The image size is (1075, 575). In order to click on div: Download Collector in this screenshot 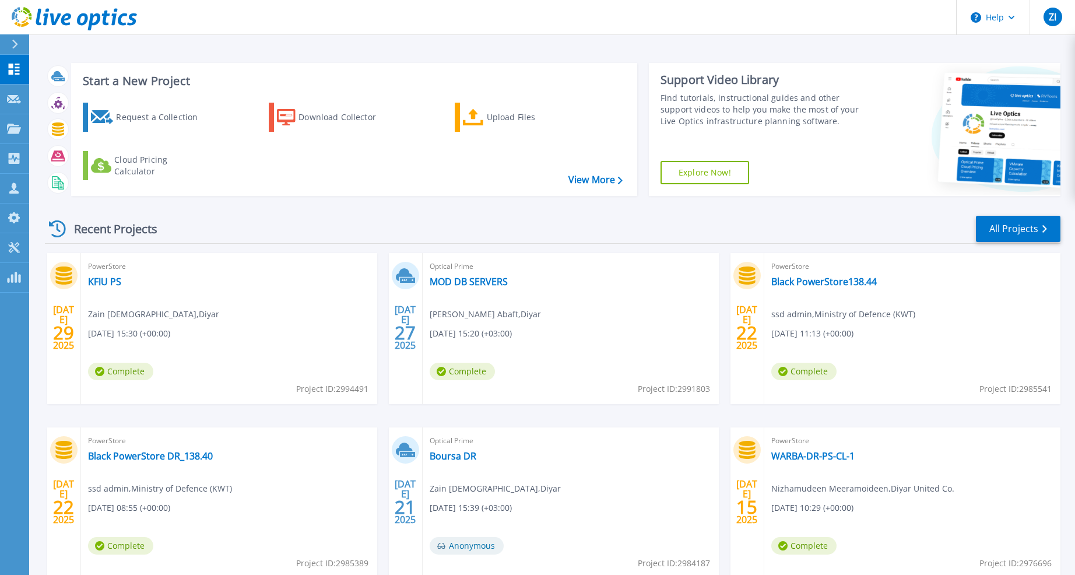, I will do `click(345, 117)`.